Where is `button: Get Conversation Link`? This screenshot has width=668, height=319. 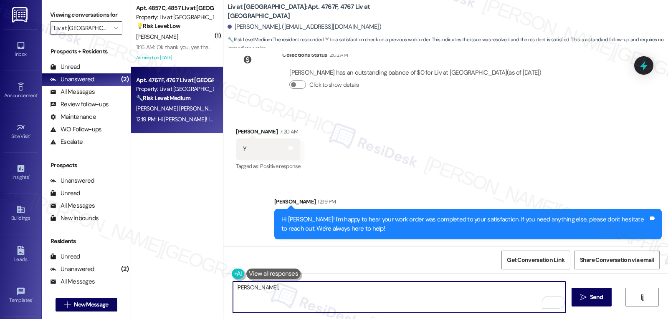 button: Get Conversation Link is located at coordinates (536, 260).